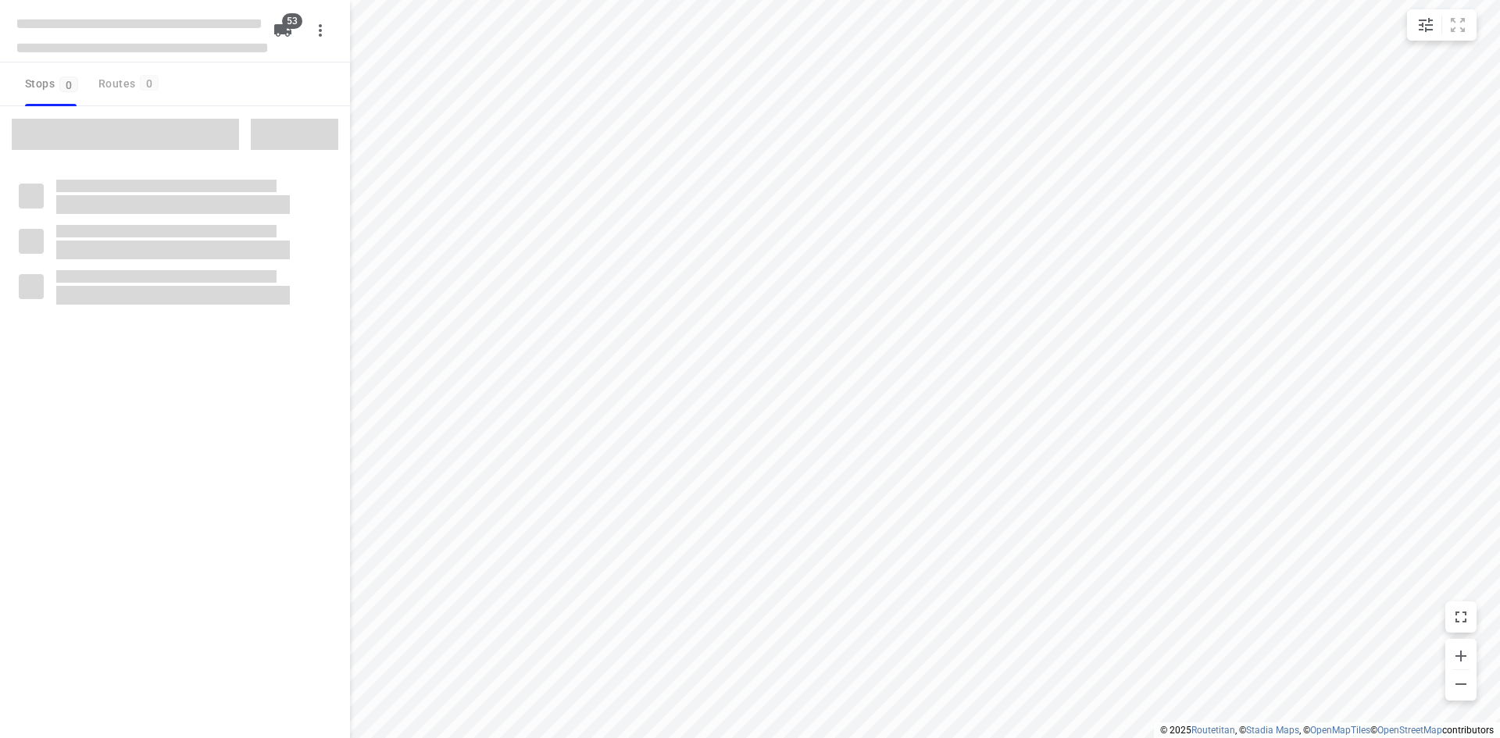 The image size is (1500, 738). Describe the element at coordinates (1272, 730) in the screenshot. I see `a: Stadia Maps` at that location.